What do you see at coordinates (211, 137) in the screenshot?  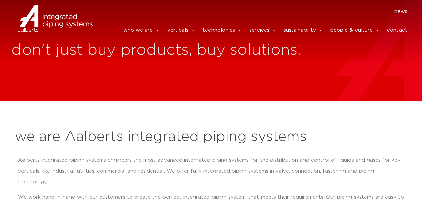 I see `h2: we are Aalberts integrated piping systems` at bounding box center [211, 137].